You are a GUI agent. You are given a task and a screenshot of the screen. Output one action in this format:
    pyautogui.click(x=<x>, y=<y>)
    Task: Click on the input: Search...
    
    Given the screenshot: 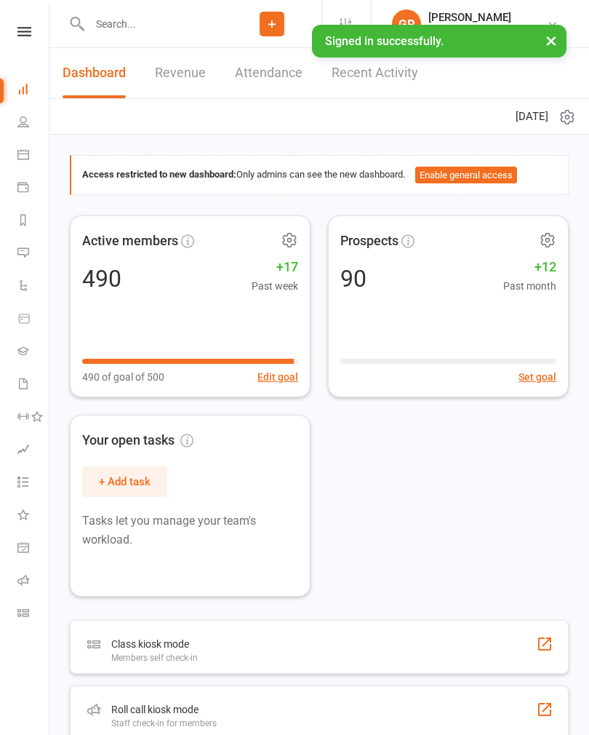 What is the action you would take?
    pyautogui.click(x=154, y=24)
    